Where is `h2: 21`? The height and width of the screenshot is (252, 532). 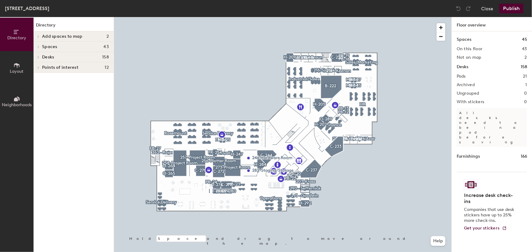 h2: 21 is located at coordinates (525, 76).